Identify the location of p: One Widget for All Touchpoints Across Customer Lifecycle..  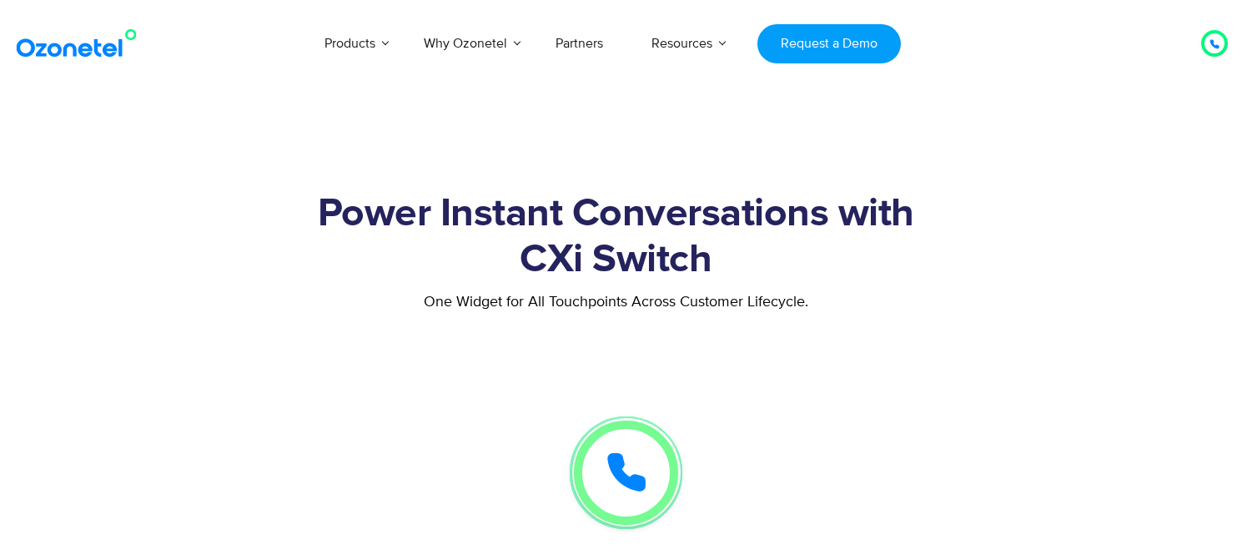
(616, 302).